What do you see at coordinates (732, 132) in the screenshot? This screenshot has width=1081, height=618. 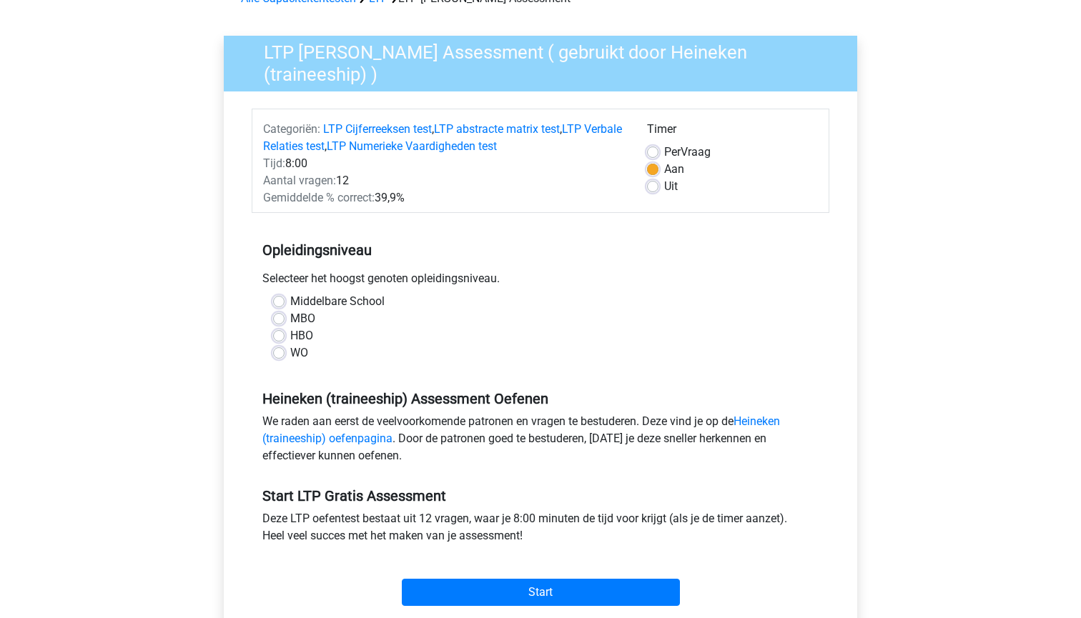 I see `div: Timer` at bounding box center [732, 132].